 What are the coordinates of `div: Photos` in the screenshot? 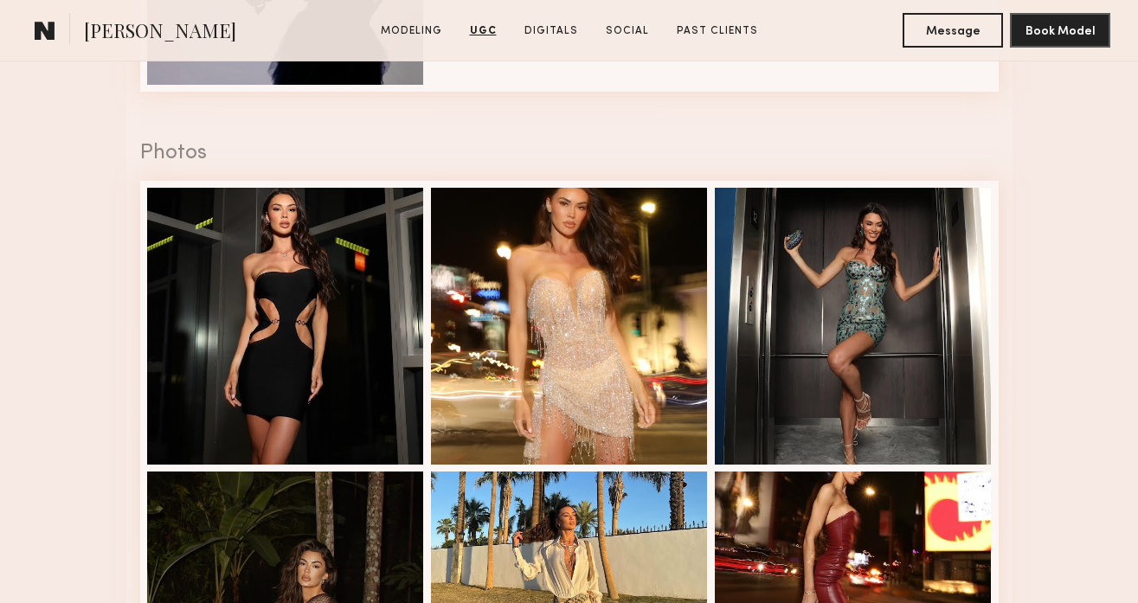 It's located at (569, 153).